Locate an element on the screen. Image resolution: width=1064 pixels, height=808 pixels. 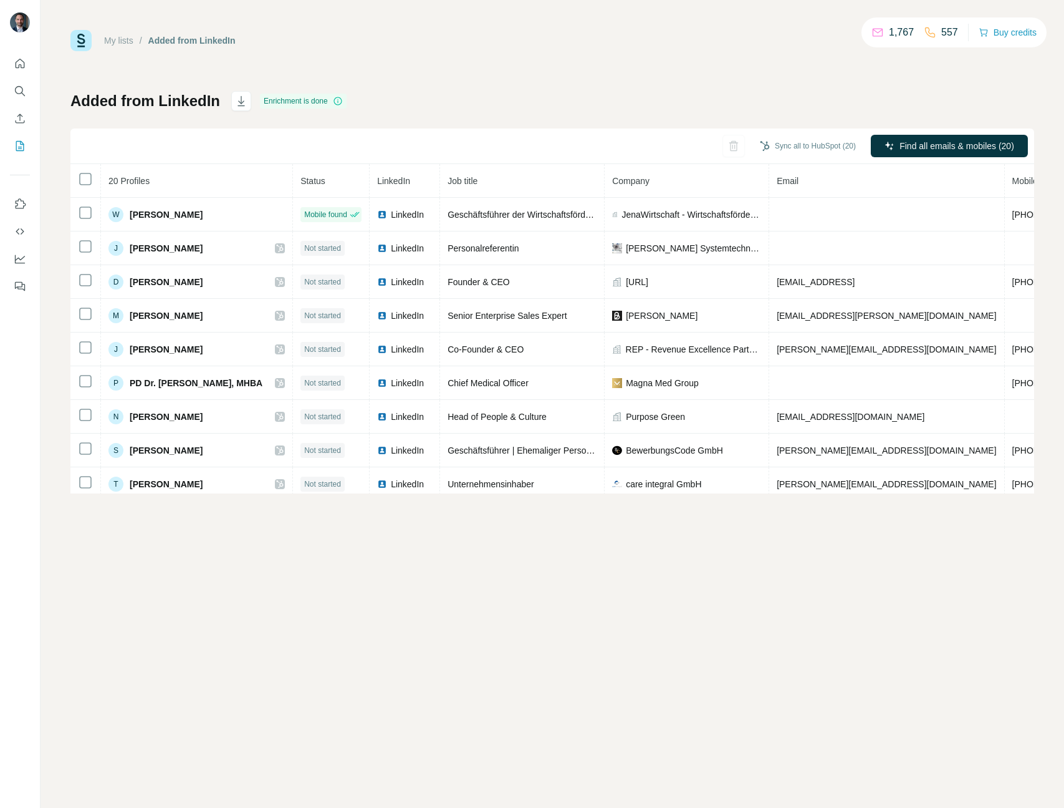
span: Head of People & Culture is located at coordinates (497, 417).